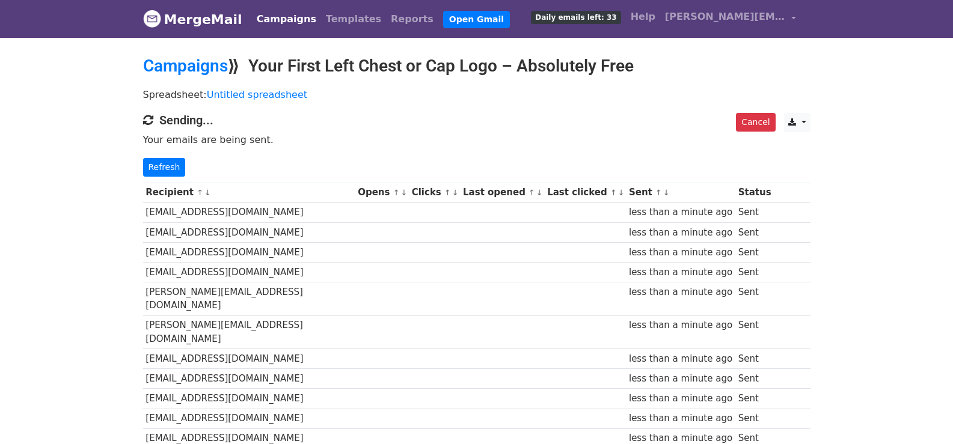 This screenshot has width=953, height=444. What do you see at coordinates (257, 94) in the screenshot?
I see `a: Untitled spreadsheet` at bounding box center [257, 94].